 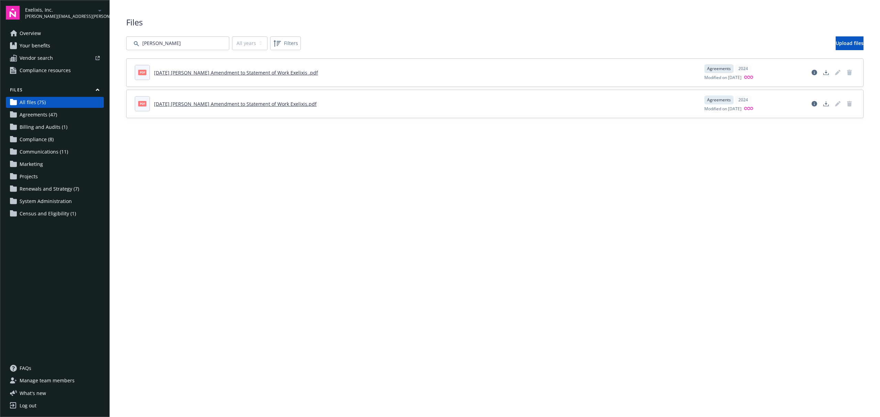 What do you see at coordinates (55, 127) in the screenshot?
I see `a: Billing and Audits (1)` at bounding box center [55, 127].